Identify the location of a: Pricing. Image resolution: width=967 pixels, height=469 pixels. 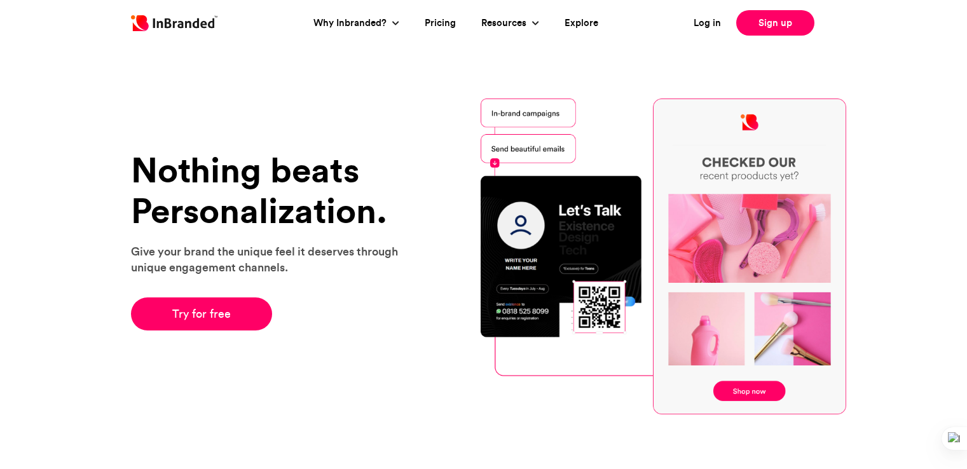
(440, 23).